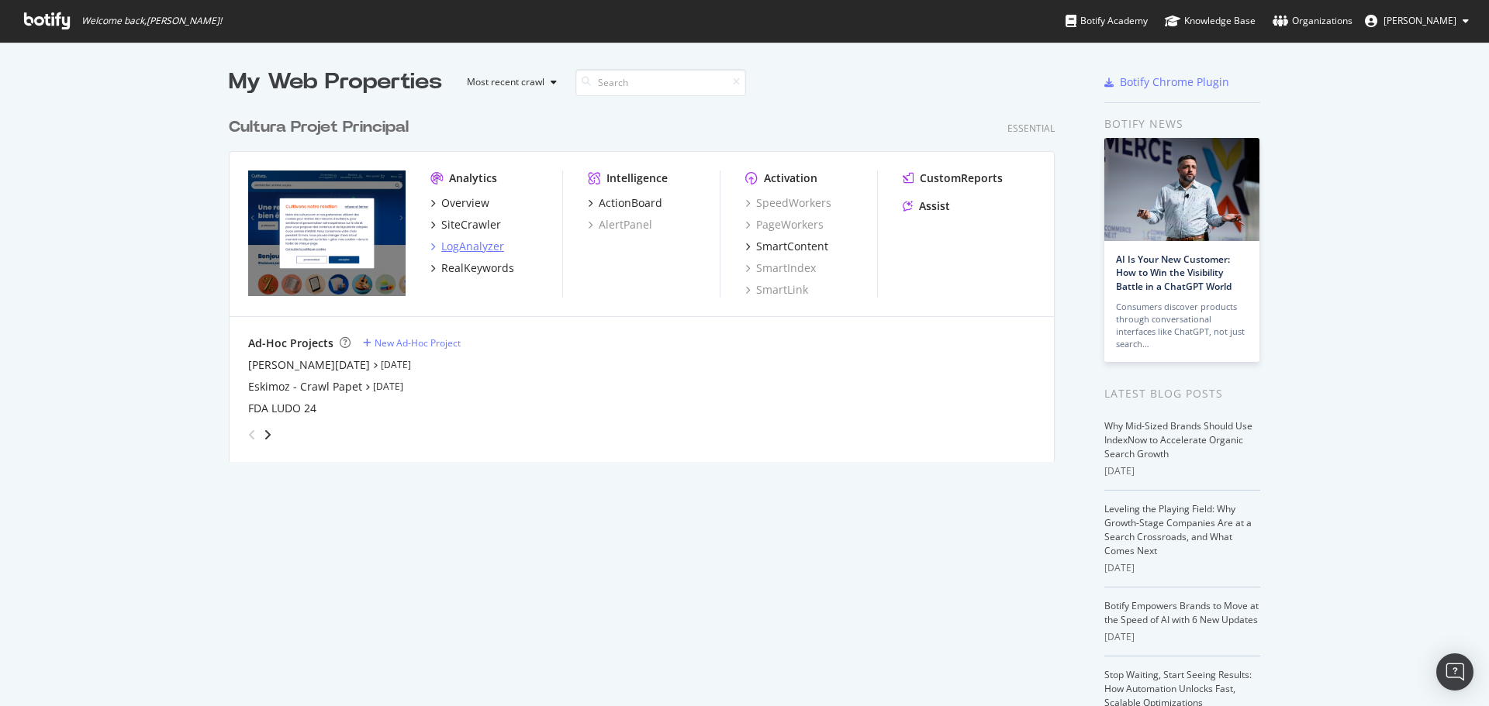  What do you see at coordinates (252, 435) in the screenshot?
I see `div: angle-left` at bounding box center [252, 435].